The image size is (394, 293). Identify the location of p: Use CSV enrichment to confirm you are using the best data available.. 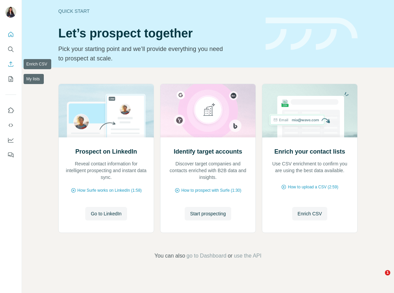
(310, 167).